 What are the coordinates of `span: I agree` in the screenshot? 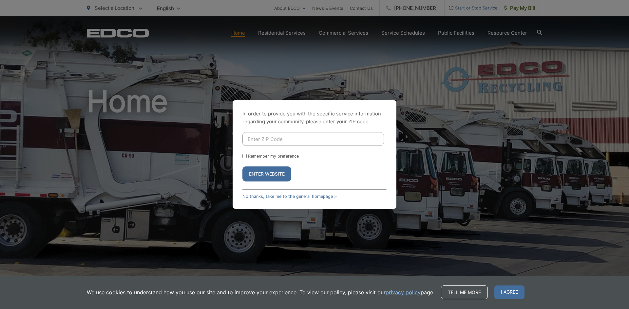 It's located at (509, 293).